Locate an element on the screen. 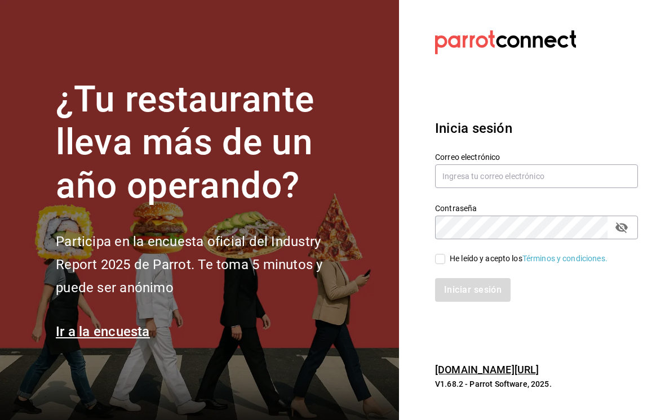  p: V1.68.2 - Parrot Software, 2025. is located at coordinates (537, 384).